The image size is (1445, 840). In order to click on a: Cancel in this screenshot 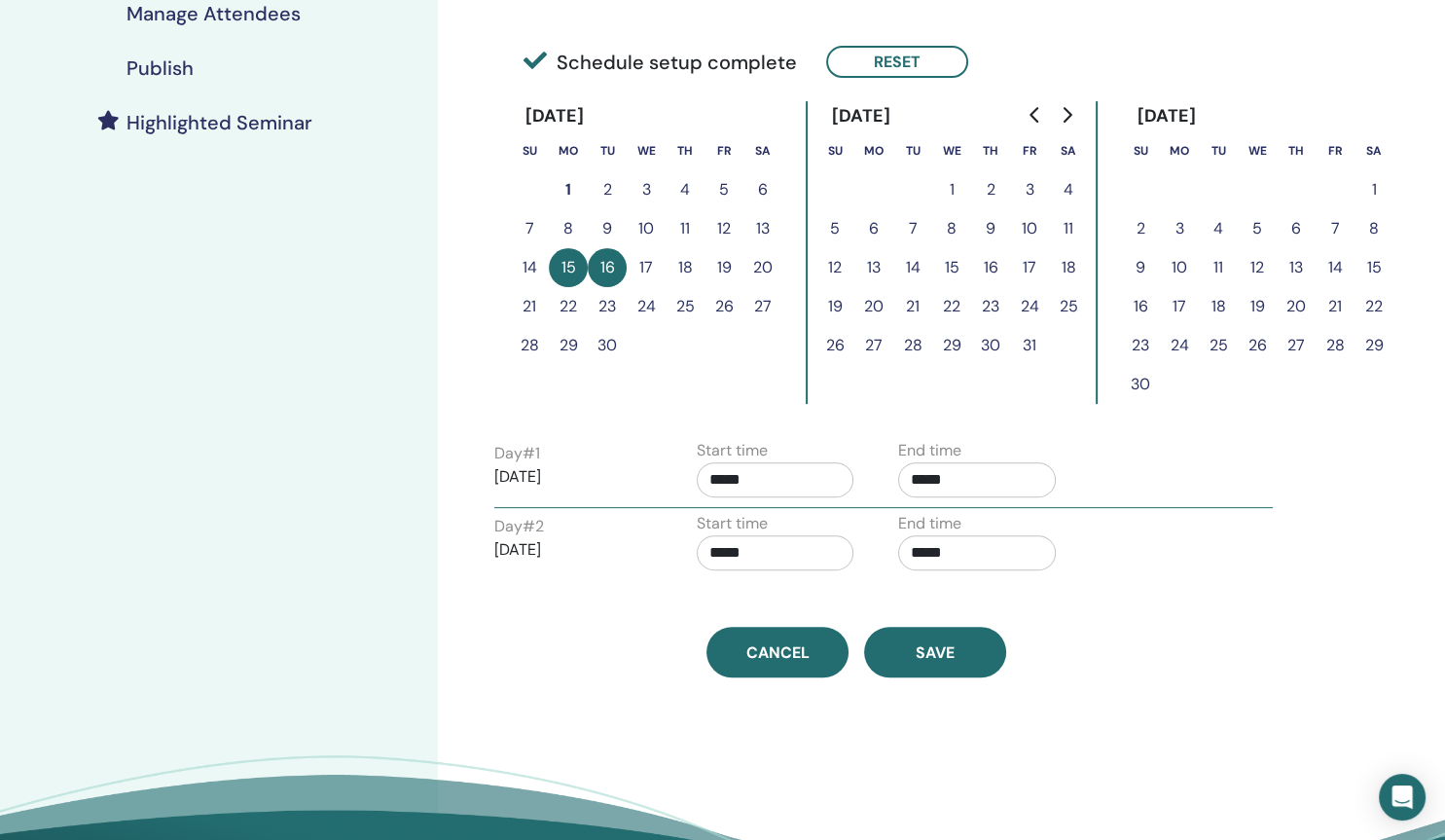, I will do `click(778, 652)`.